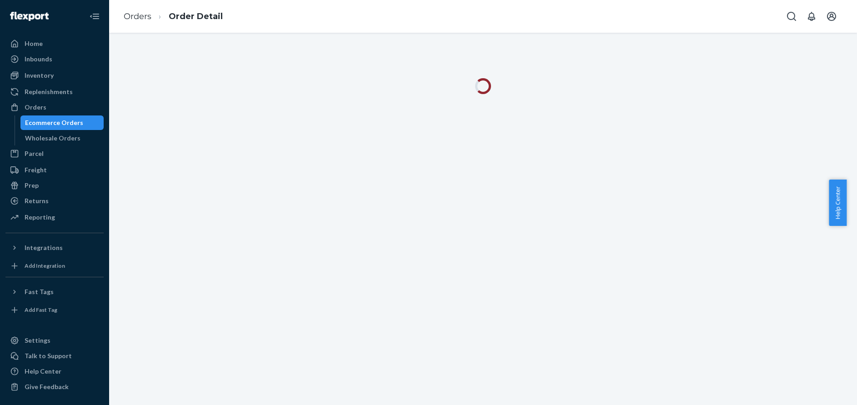  I want to click on div: Replenishments, so click(49, 92).